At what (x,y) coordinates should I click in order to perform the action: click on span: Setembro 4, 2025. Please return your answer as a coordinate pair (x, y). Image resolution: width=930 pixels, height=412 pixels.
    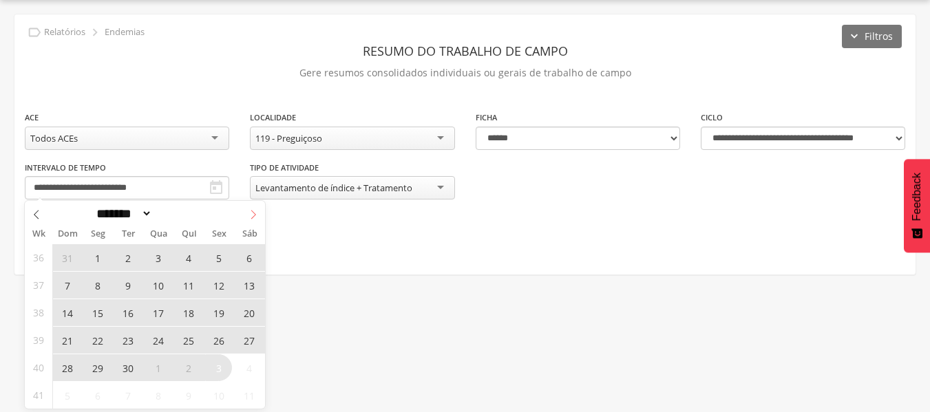
    Looking at the image, I should click on (188, 258).